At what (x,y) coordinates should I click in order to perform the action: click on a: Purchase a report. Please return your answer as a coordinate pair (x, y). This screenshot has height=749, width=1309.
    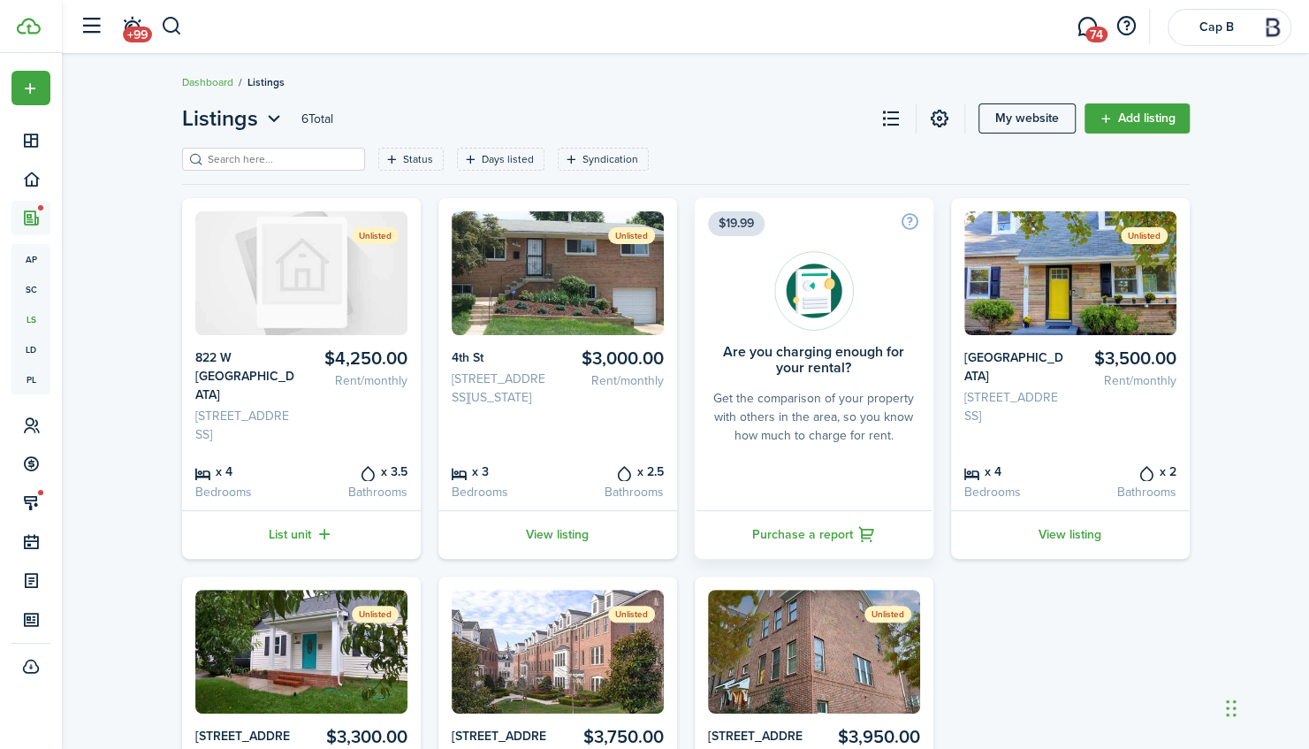
    Looking at the image, I should click on (814, 534).